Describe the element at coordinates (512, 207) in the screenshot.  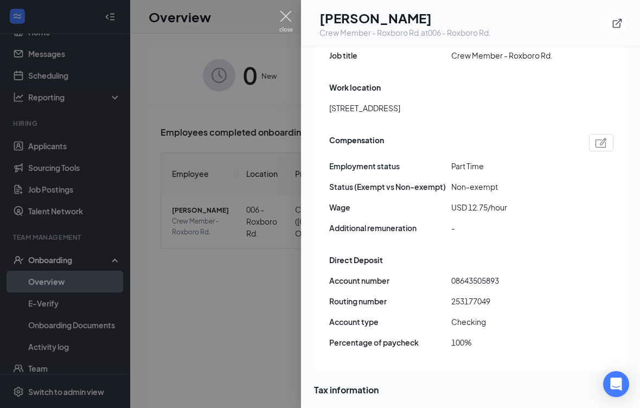
I see `span: USD 12.75/hour` at that location.